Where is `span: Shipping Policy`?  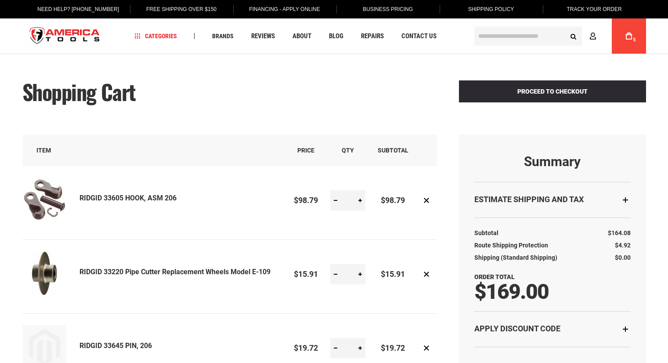 span: Shipping Policy is located at coordinates (491, 9).